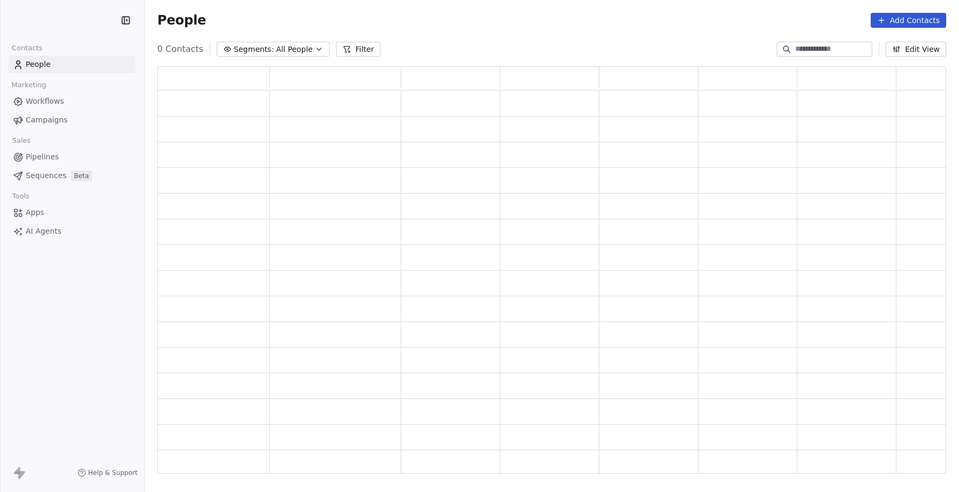  Describe the element at coordinates (46, 175) in the screenshot. I see `span: Sequences` at that location.